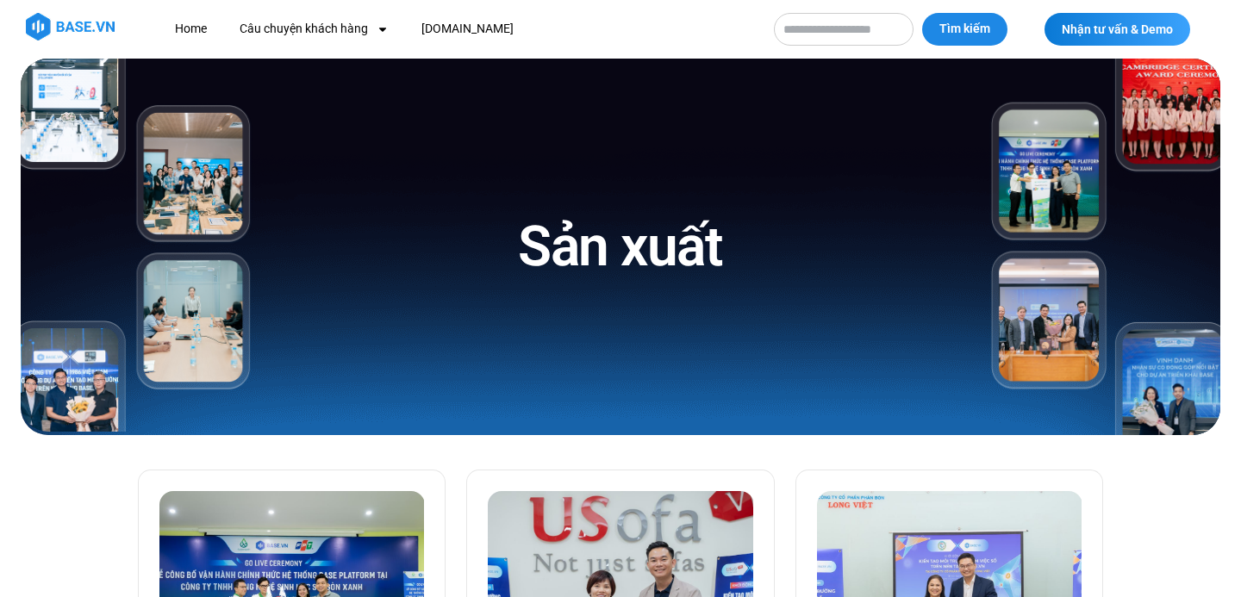  What do you see at coordinates (620, 247) in the screenshot?
I see `h1: Sản xuất` at bounding box center [620, 247].